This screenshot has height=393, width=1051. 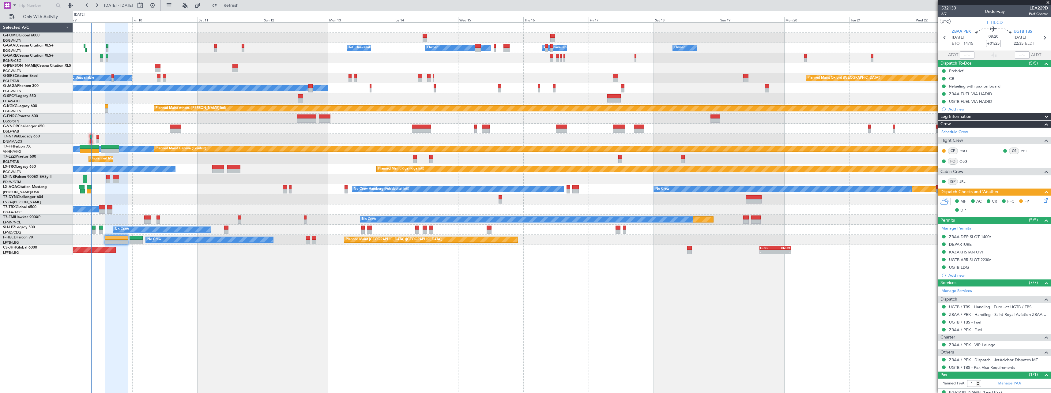 I want to click on button: Refresh, so click(x=228, y=6).